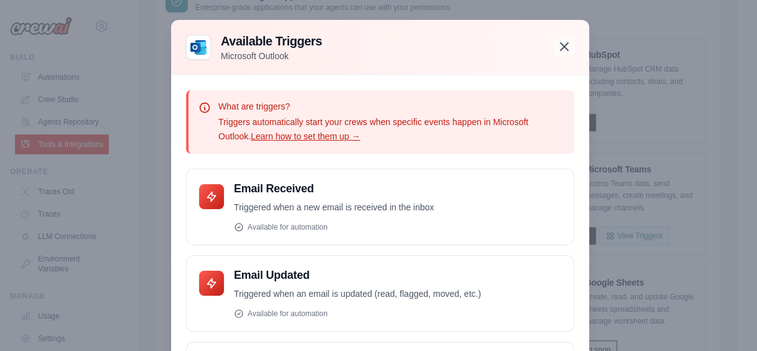  Describe the element at coordinates (391, 106) in the screenshot. I see `p: What are triggers?` at that location.